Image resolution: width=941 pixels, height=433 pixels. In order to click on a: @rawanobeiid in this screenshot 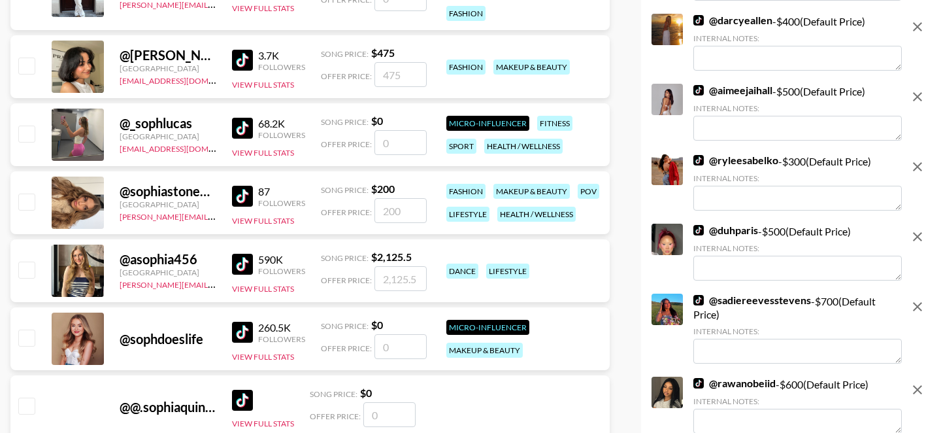, I will do `click(734, 383)`.